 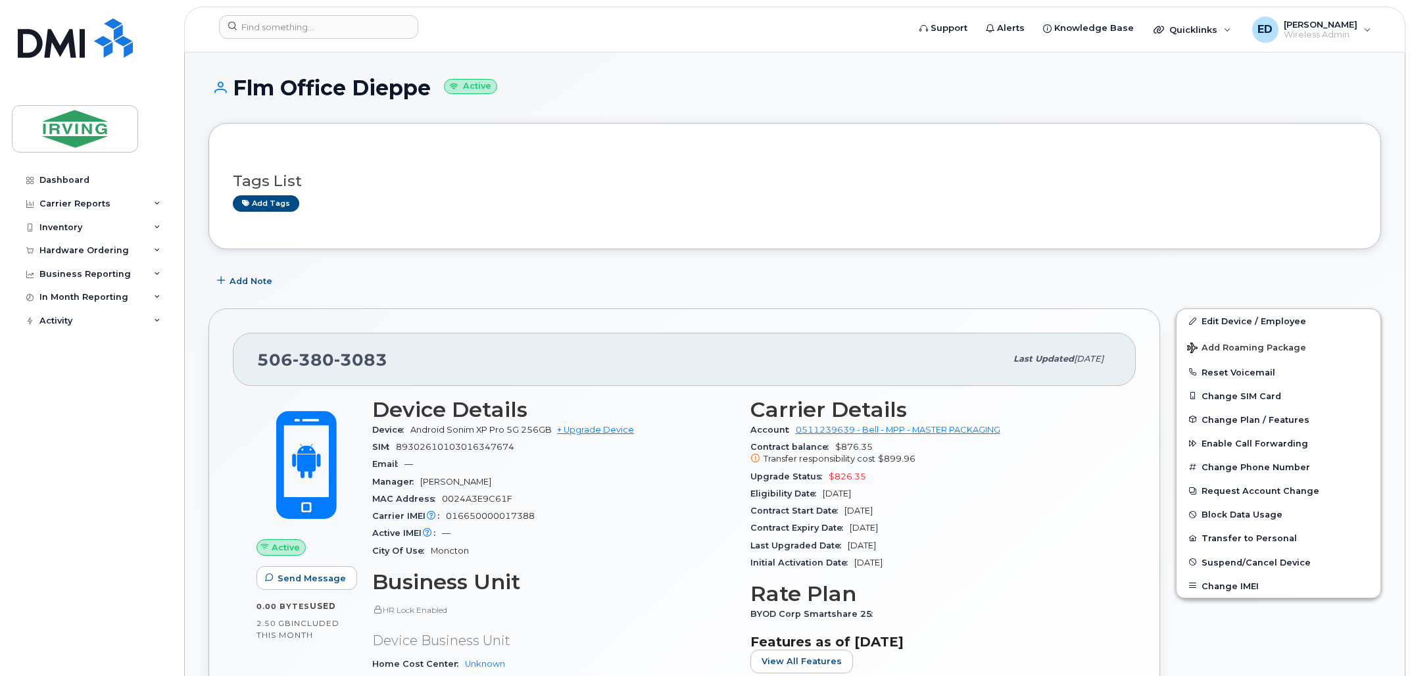 What do you see at coordinates (553, 641) in the screenshot?
I see `p: Device Business Unit` at bounding box center [553, 641].